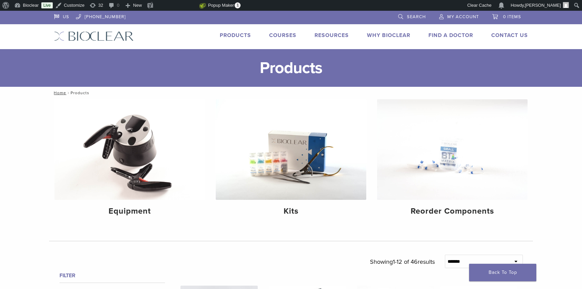 This screenshot has height=289, width=582. Describe the element at coordinates (412, 16) in the screenshot. I see `a: Search` at that location.